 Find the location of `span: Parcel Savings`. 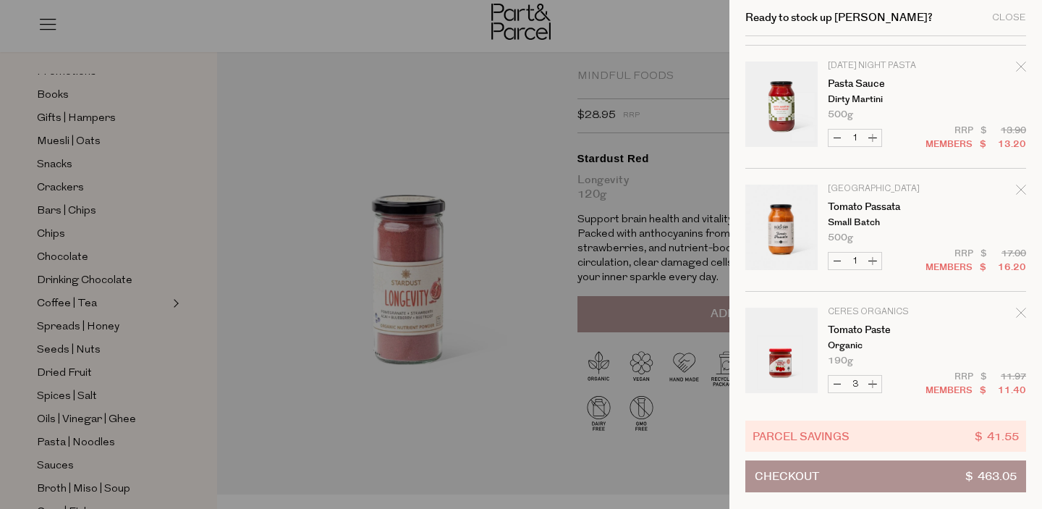

span: Parcel Savings is located at coordinates (801, 436).